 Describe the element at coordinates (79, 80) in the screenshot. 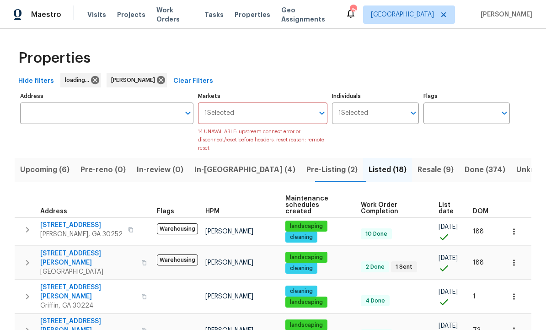

I see `span: loading...` at that location.